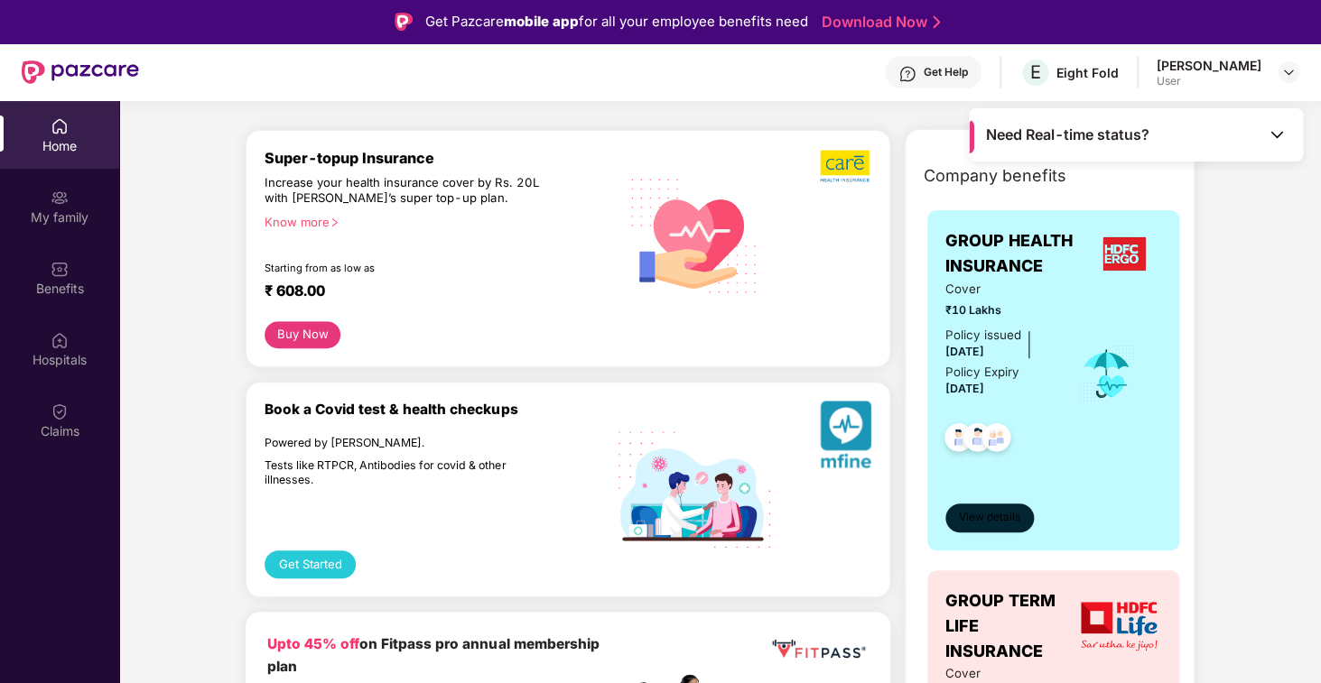  I want to click on span: GROUP TERM LIFE INSURANCE, so click(1010, 626).